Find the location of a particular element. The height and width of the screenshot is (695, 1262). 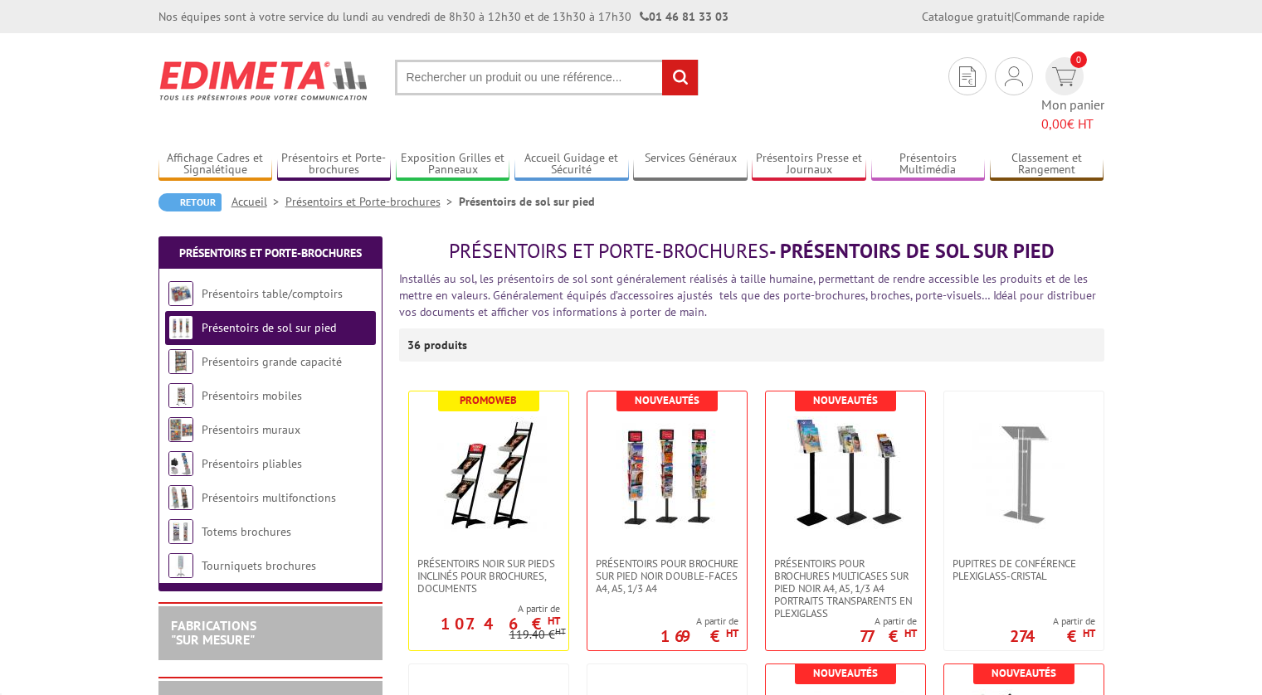

a: Tourniquets brochures is located at coordinates (259, 566).